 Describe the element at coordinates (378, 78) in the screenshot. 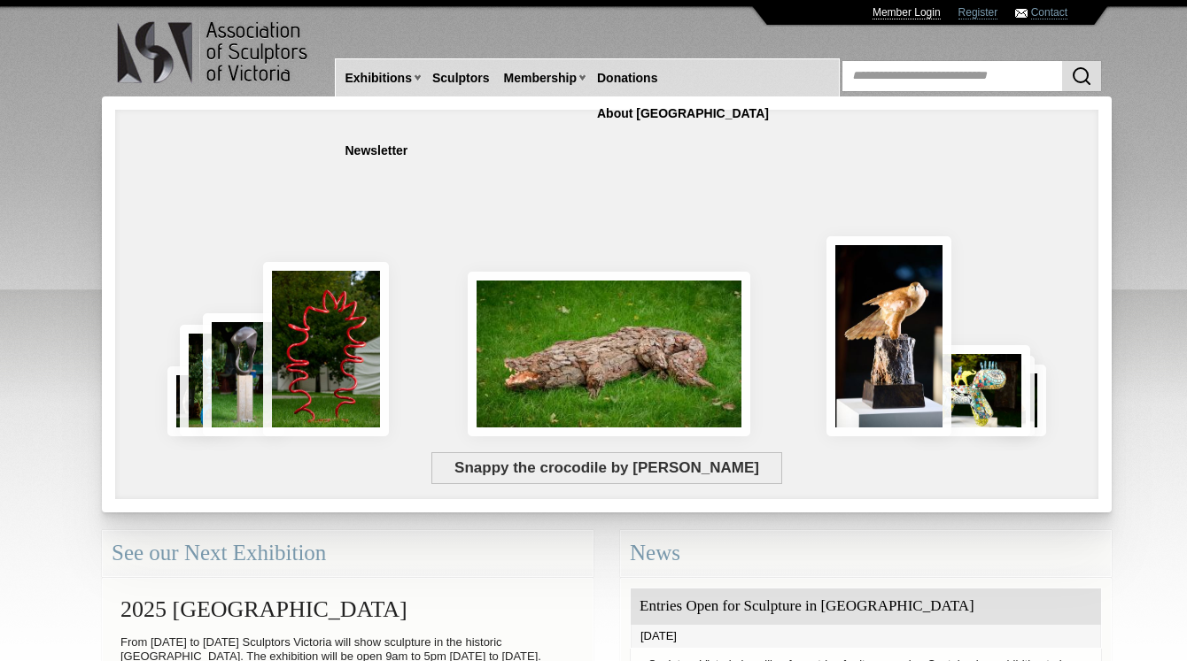

I see `a: Exhibitions` at that location.